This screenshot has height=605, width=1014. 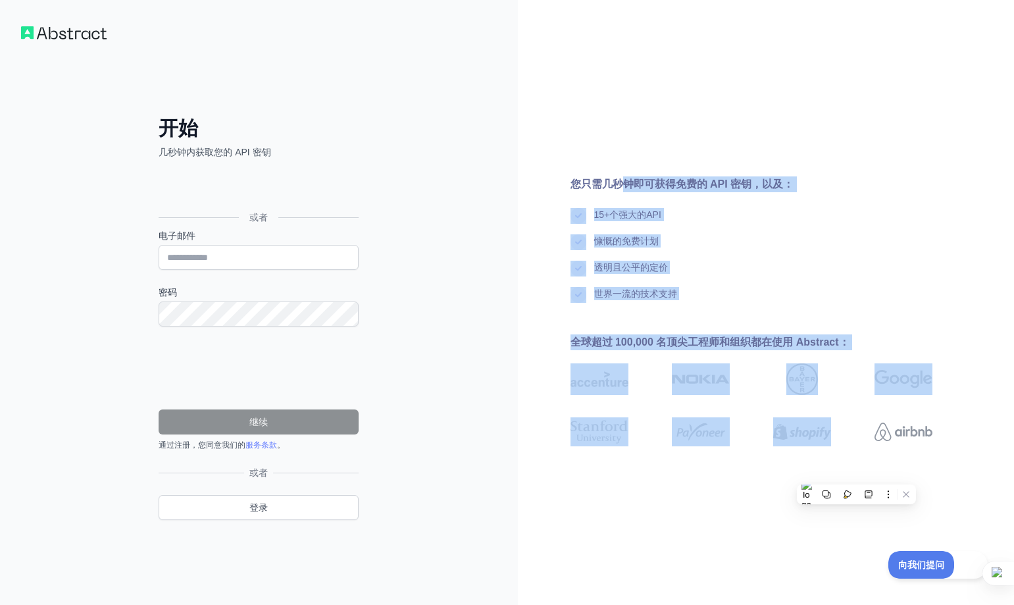 I want to click on font: 服务条款, so click(x=261, y=445).